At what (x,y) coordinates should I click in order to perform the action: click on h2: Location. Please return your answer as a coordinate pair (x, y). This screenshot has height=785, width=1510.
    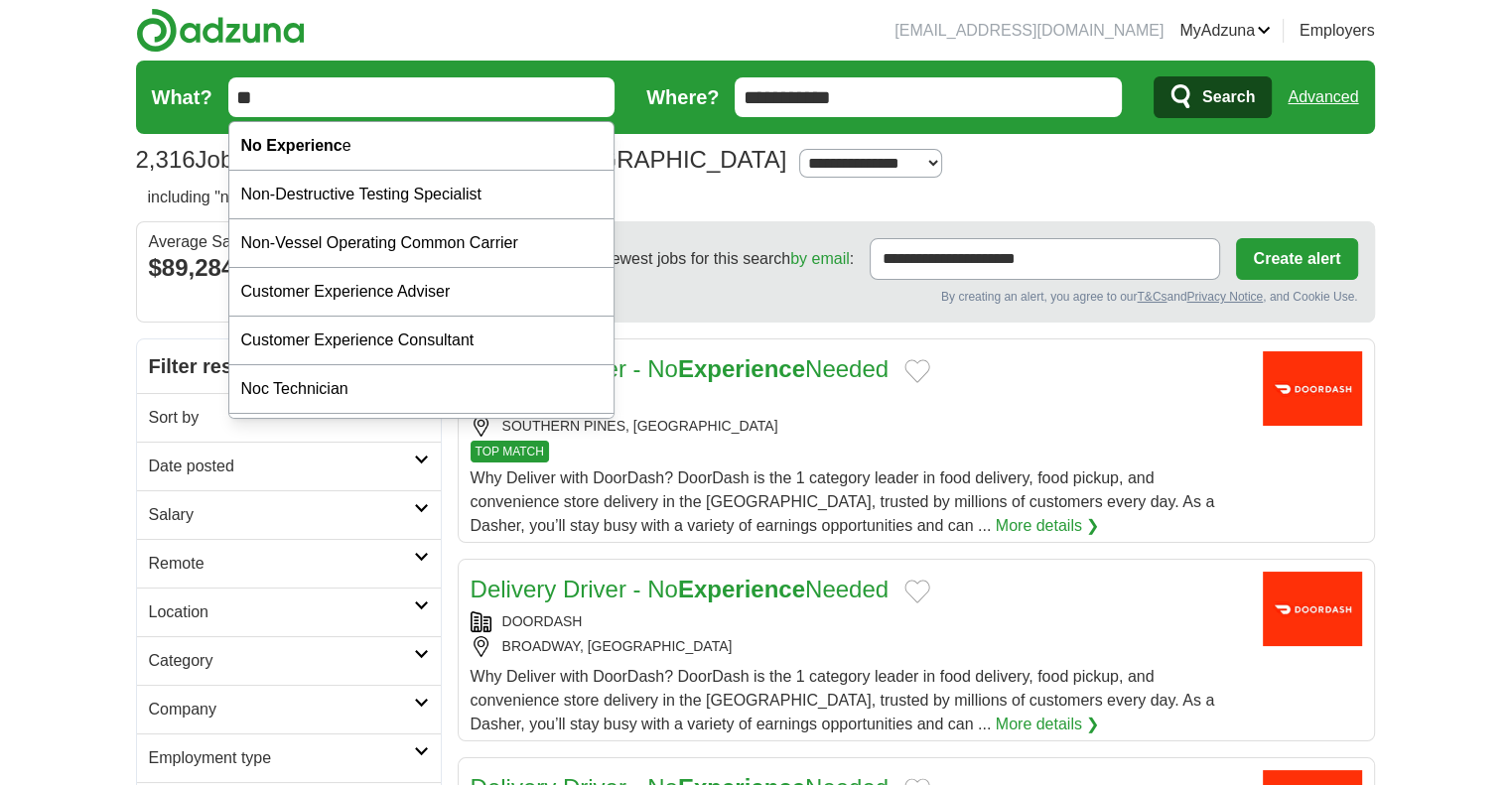
    Looking at the image, I should click on (281, 612).